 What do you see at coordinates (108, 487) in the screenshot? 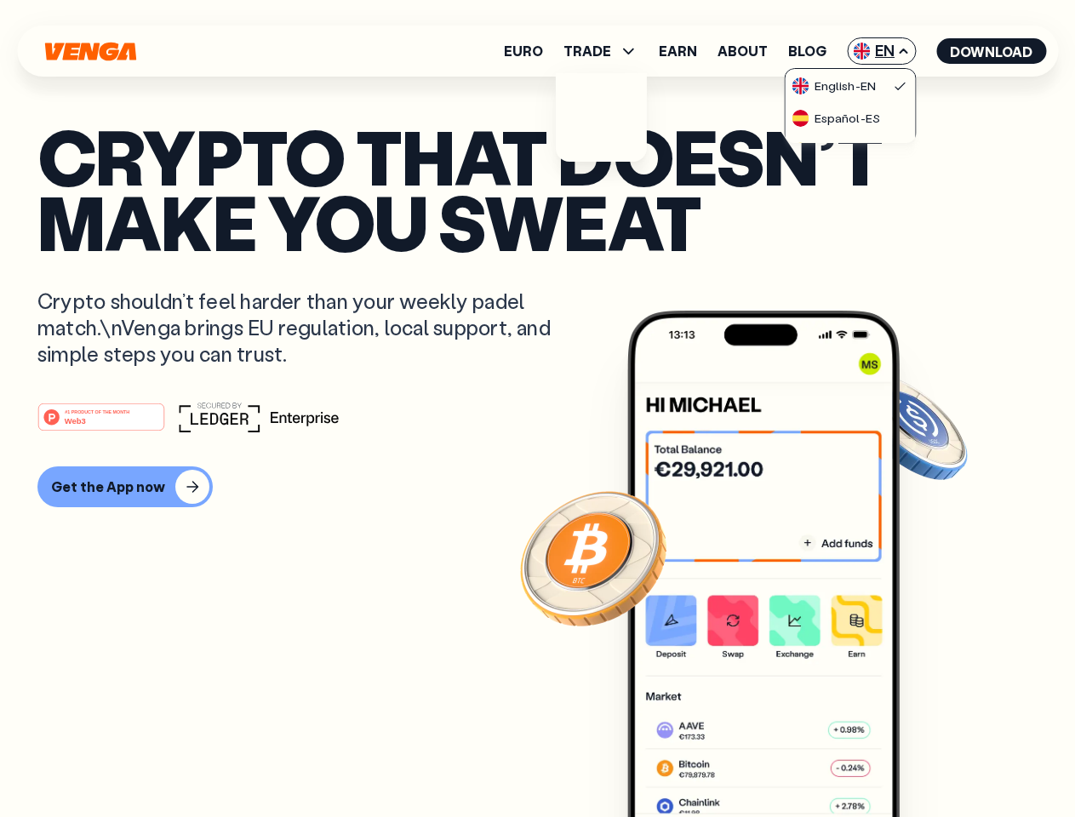
I see `div: Get the App now` at bounding box center [108, 487].